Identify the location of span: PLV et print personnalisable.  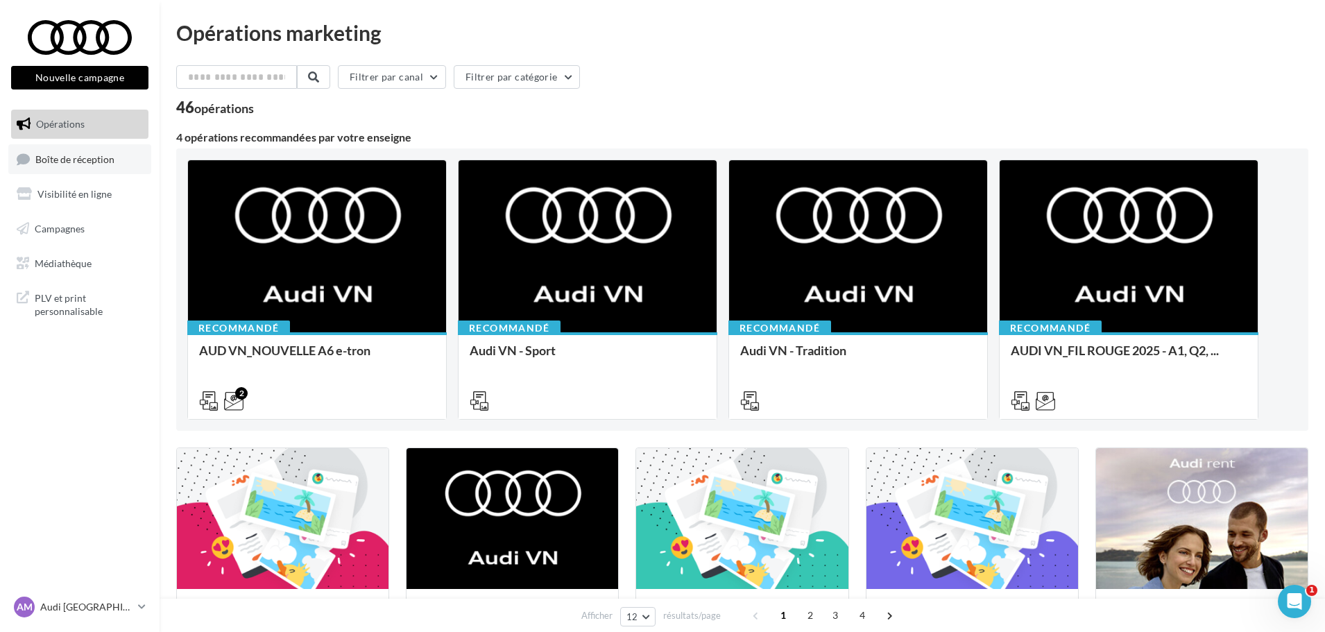
(89, 303).